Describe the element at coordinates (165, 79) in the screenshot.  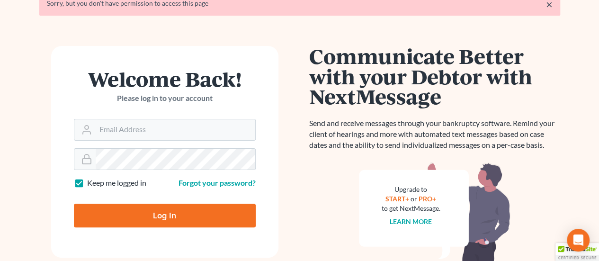
I see `h1: Welcome Back!` at that location.